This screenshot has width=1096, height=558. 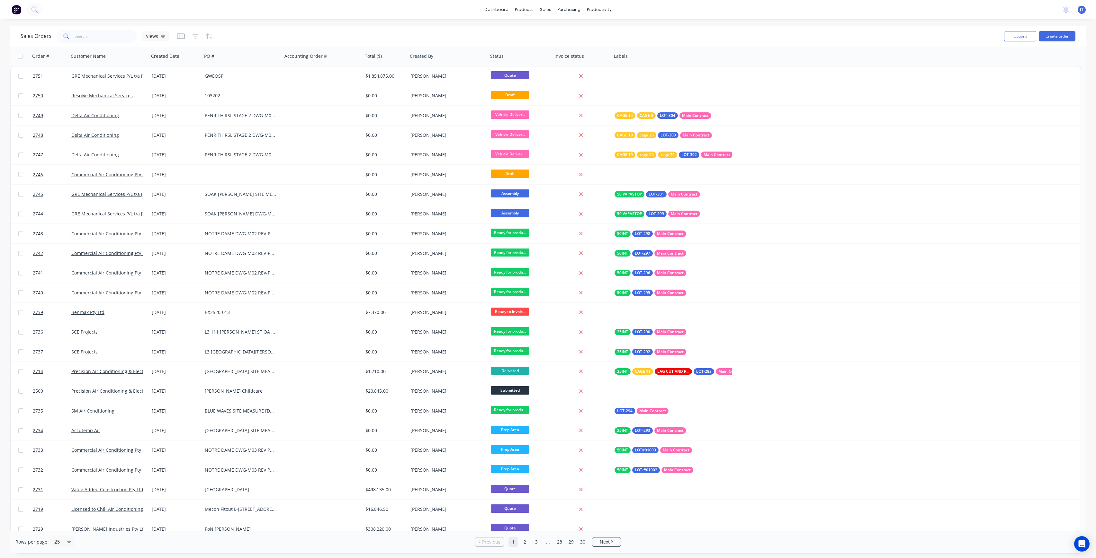 I want to click on span: 2746, so click(x=38, y=175).